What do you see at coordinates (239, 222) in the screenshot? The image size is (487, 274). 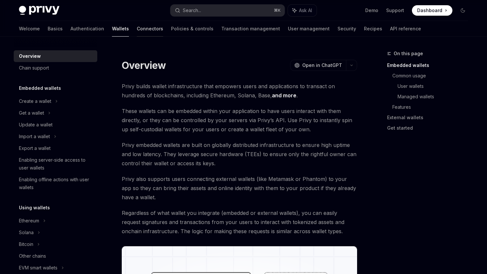 I see `span: Regardless of what wallet you integrate (embedded or external wallets), you can easily request si...` at bounding box center [239, 222].